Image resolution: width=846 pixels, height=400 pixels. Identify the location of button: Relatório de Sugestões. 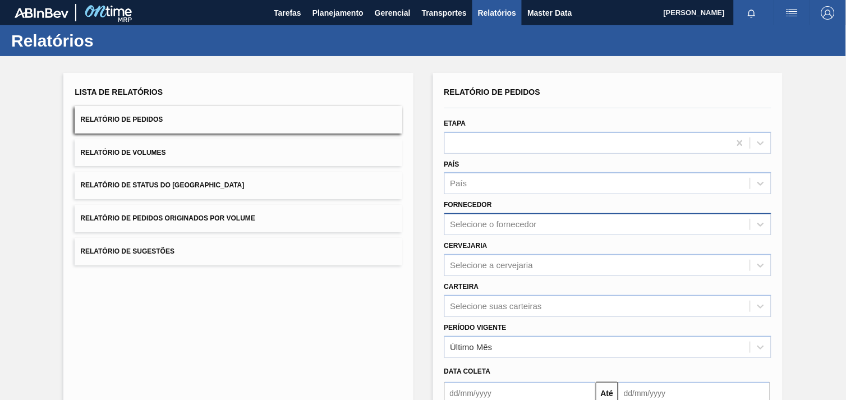
(238, 251).